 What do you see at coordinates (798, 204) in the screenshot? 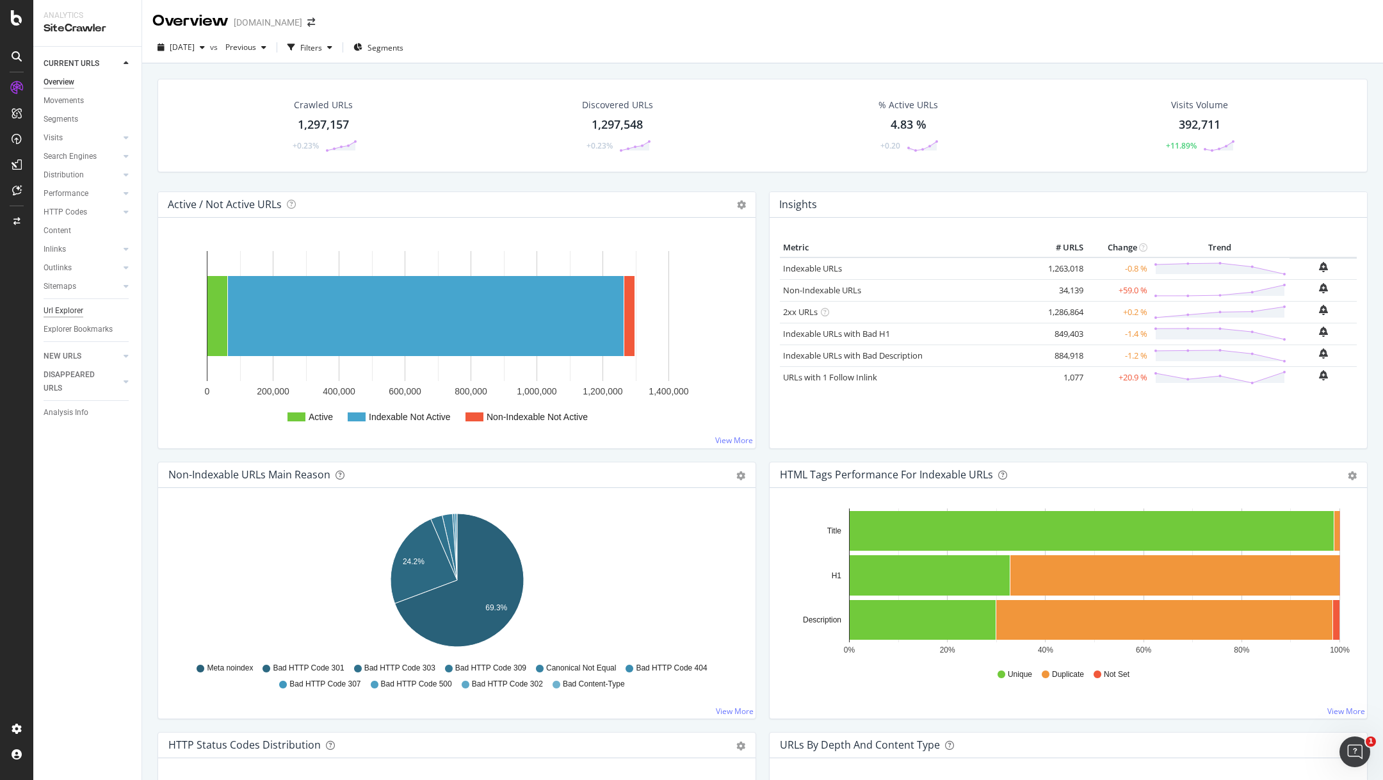
I see `h4: Insights` at bounding box center [798, 204].